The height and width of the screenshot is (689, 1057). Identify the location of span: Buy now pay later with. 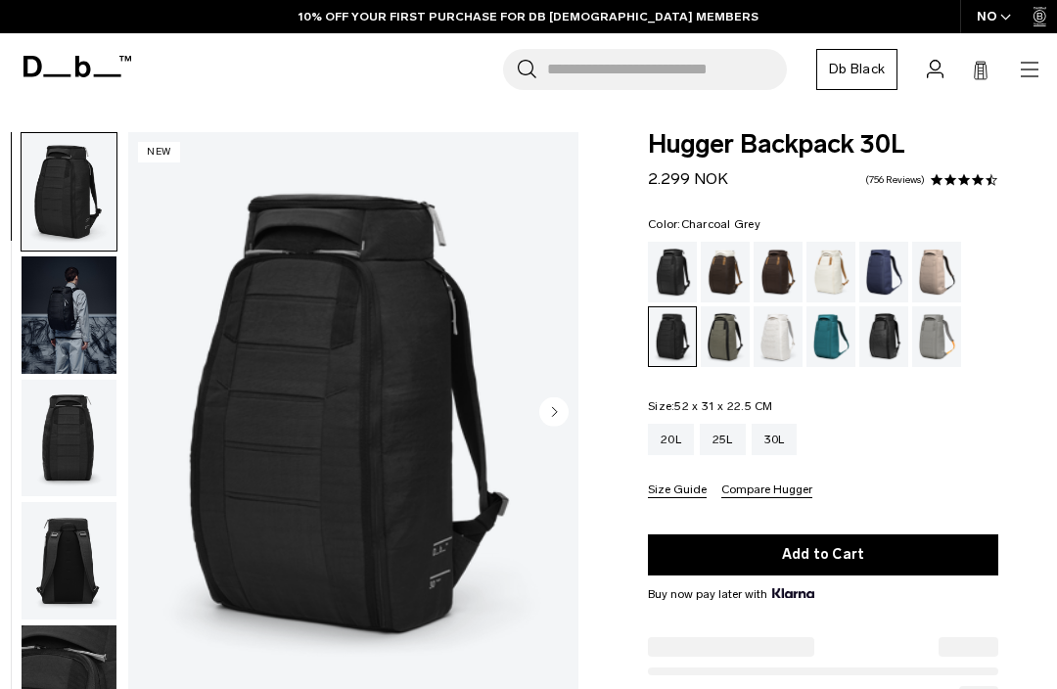
(731, 594).